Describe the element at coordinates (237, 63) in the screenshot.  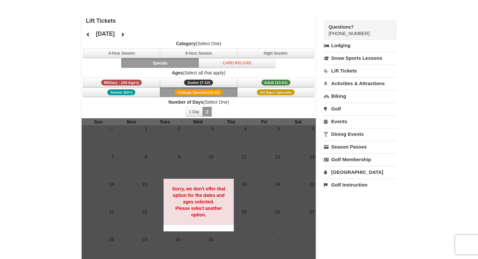
I see `button: Card Reload` at that location.